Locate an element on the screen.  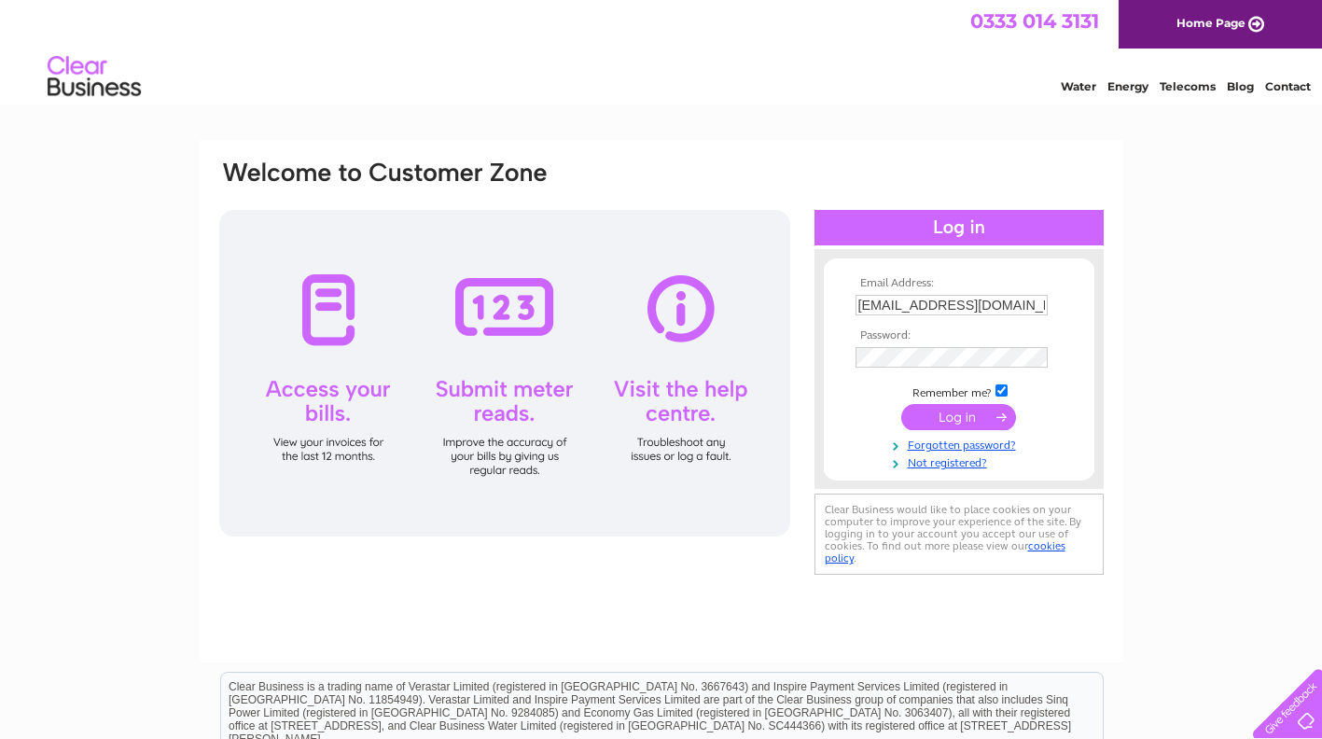
img: logo.png is located at coordinates (94, 77).